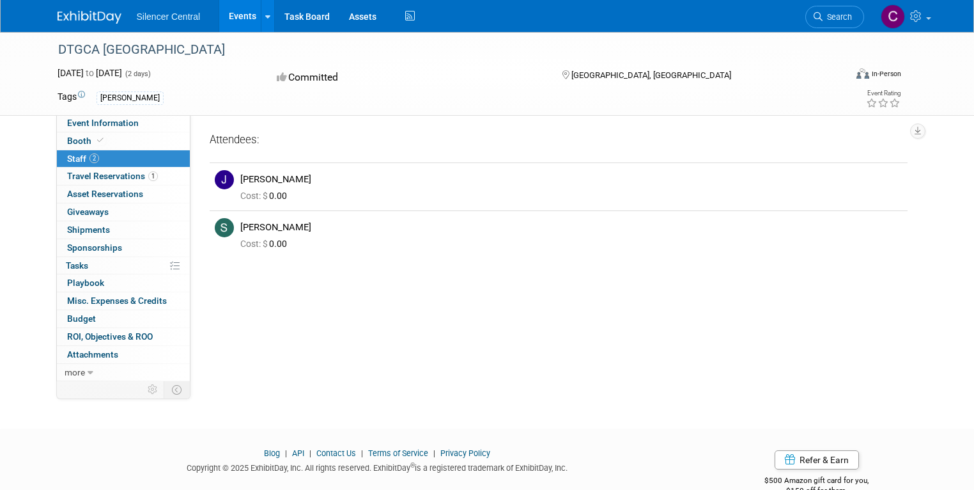 This screenshot has height=490, width=974. What do you see at coordinates (137, 74) in the screenshot?
I see `span: (2 days)` at bounding box center [137, 74].